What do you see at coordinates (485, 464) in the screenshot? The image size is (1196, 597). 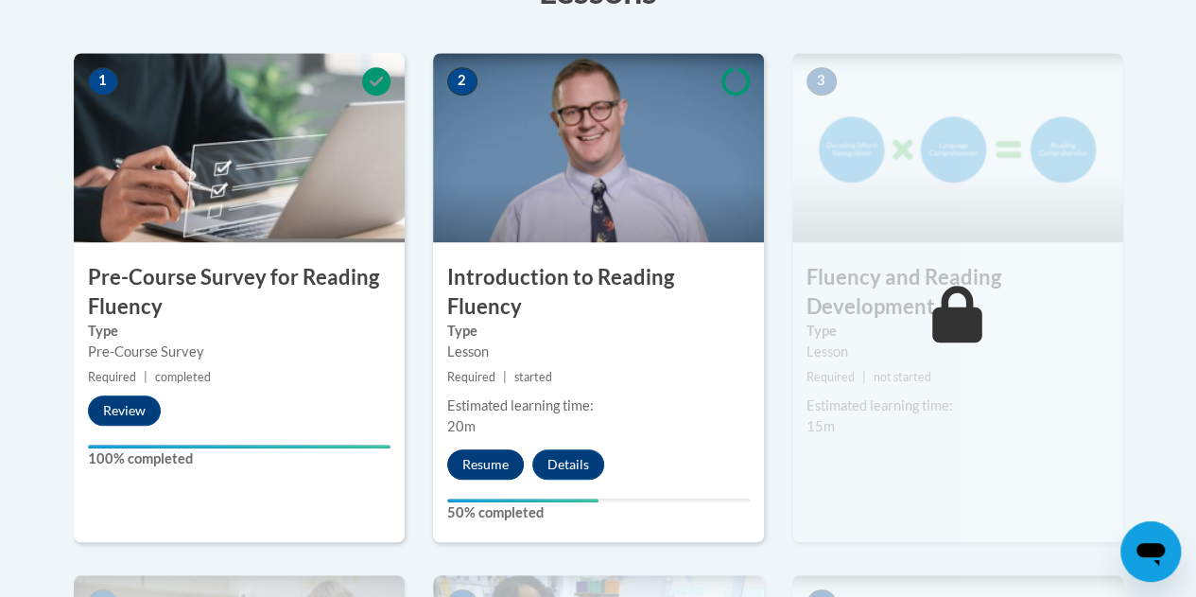 I see `button: Resume` at bounding box center [485, 464].